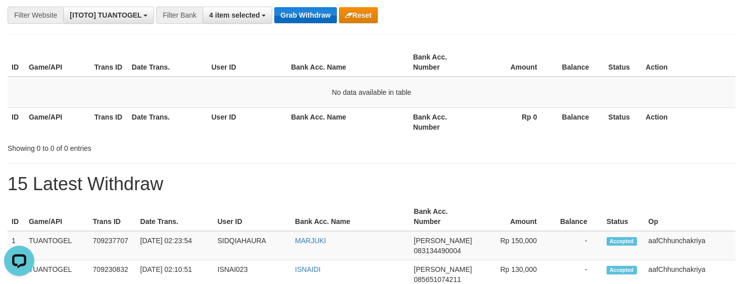 This screenshot has height=284, width=743. Describe the element at coordinates (371, 184) in the screenshot. I see `h1: 15 Latest Withdraw` at that location.